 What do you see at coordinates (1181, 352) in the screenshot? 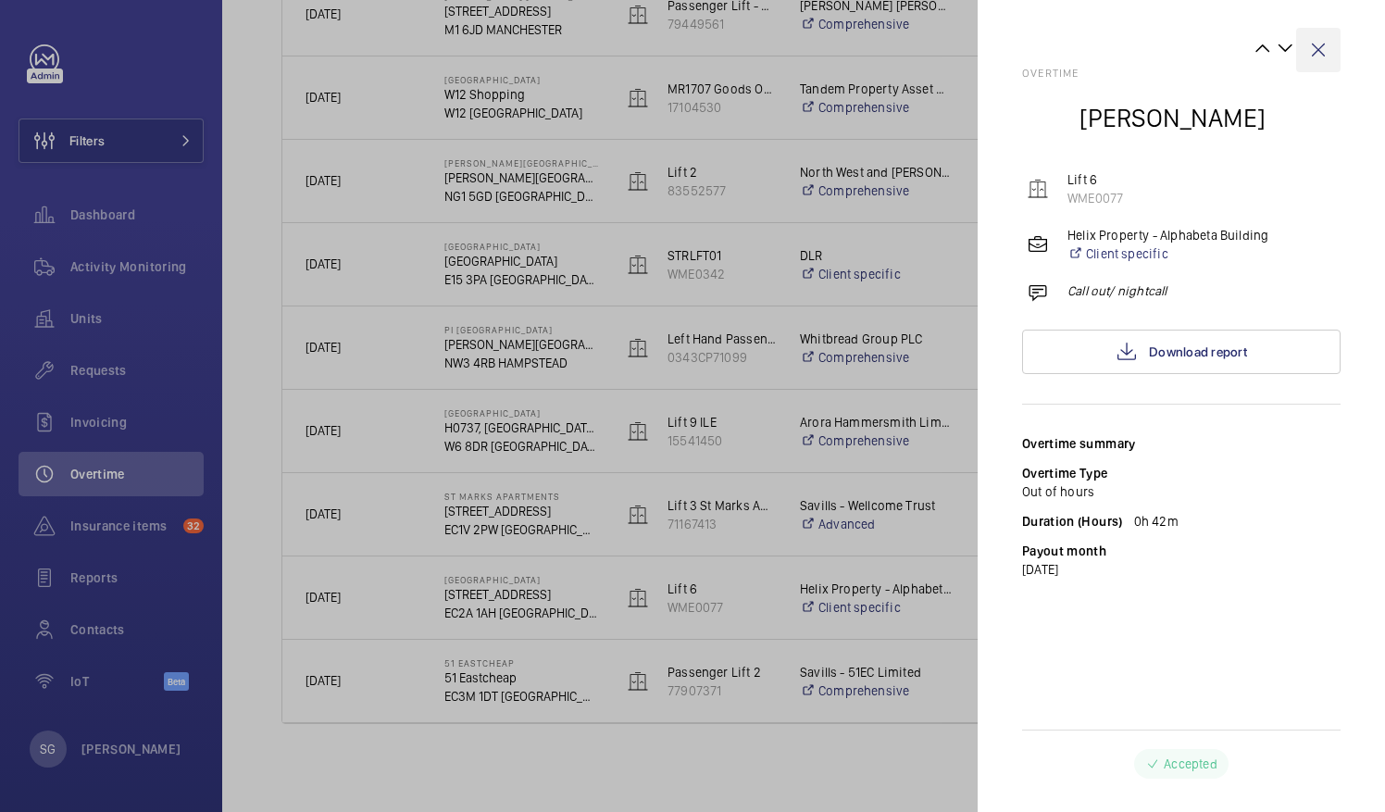
I see `a: Download report` at bounding box center [1181, 352].